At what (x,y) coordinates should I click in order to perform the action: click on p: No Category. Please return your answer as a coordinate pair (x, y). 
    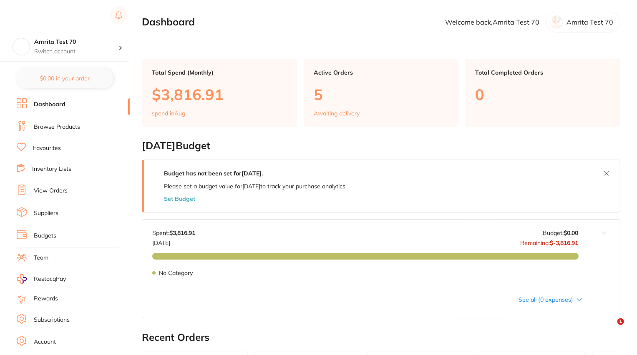
    Looking at the image, I should click on (176, 273).